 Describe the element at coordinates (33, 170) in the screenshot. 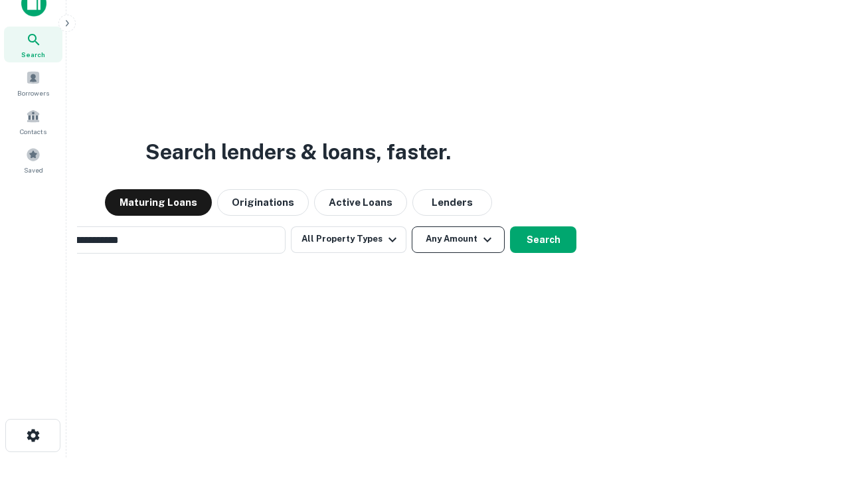

I see `span: Saved` at that location.